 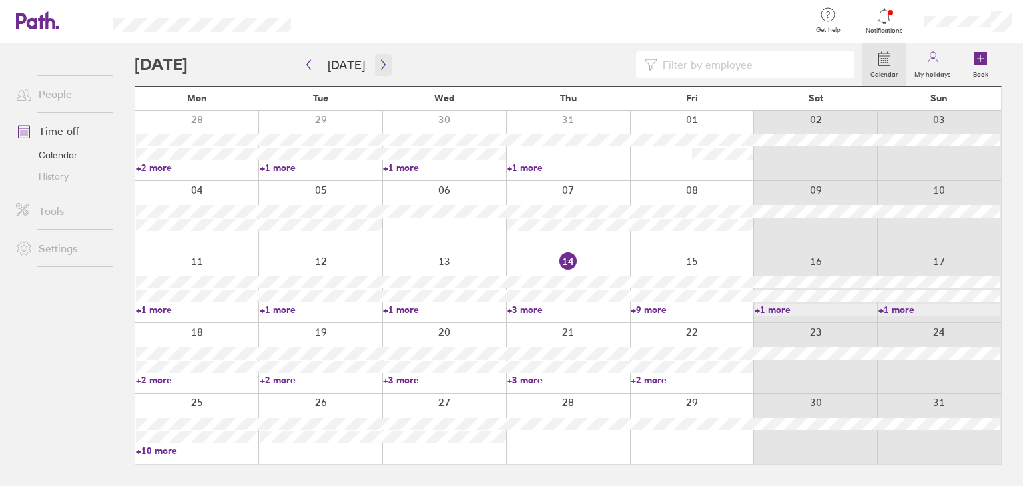 What do you see at coordinates (692, 98) in the screenshot?
I see `span: Fri` at bounding box center [692, 98].